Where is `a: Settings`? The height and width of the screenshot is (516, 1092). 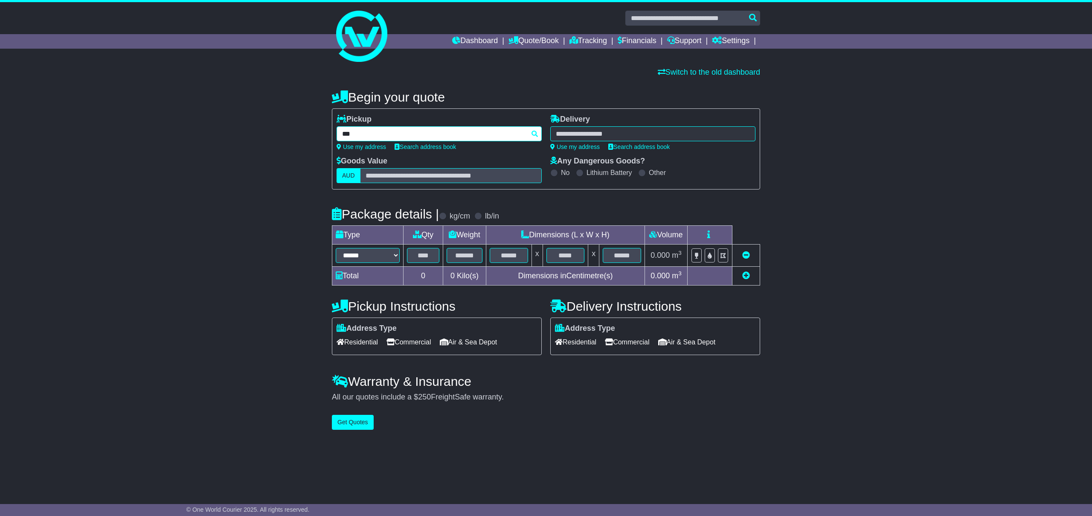 a: Settings is located at coordinates (731, 41).